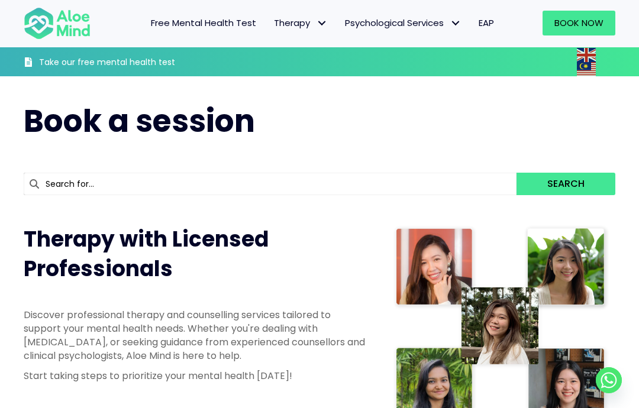 Image resolution: width=639 pixels, height=408 pixels. I want to click on span: Psychological Services: submenu, so click(455, 23).